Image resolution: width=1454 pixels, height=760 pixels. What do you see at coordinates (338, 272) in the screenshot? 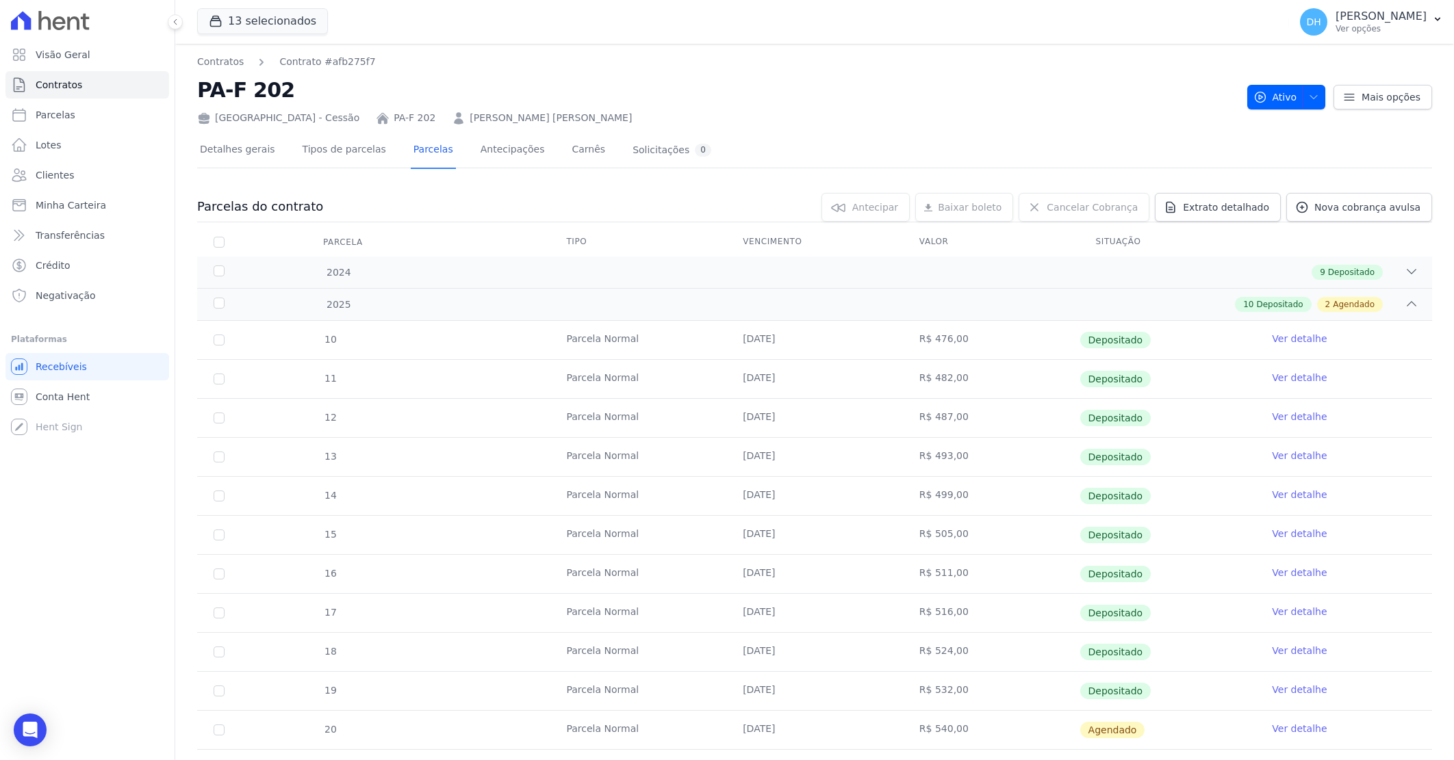
I see `span: 2024` at bounding box center [338, 272].